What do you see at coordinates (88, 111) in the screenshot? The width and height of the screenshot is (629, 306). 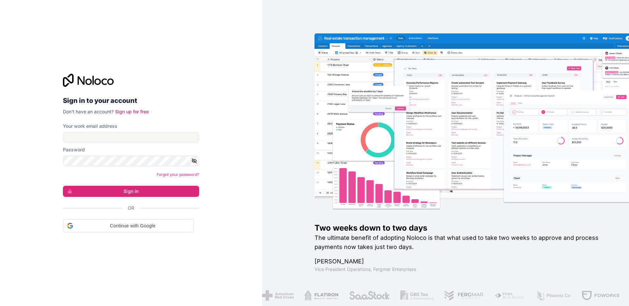 I see `span: Don't have an account?` at bounding box center [88, 111].